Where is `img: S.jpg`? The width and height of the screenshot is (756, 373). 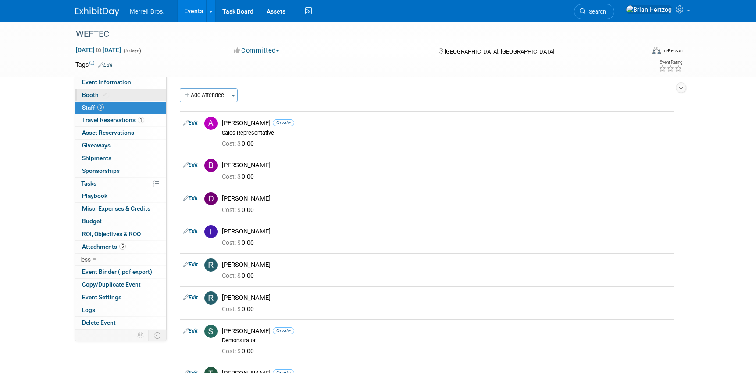
img: S.jpg is located at coordinates (211, 331).